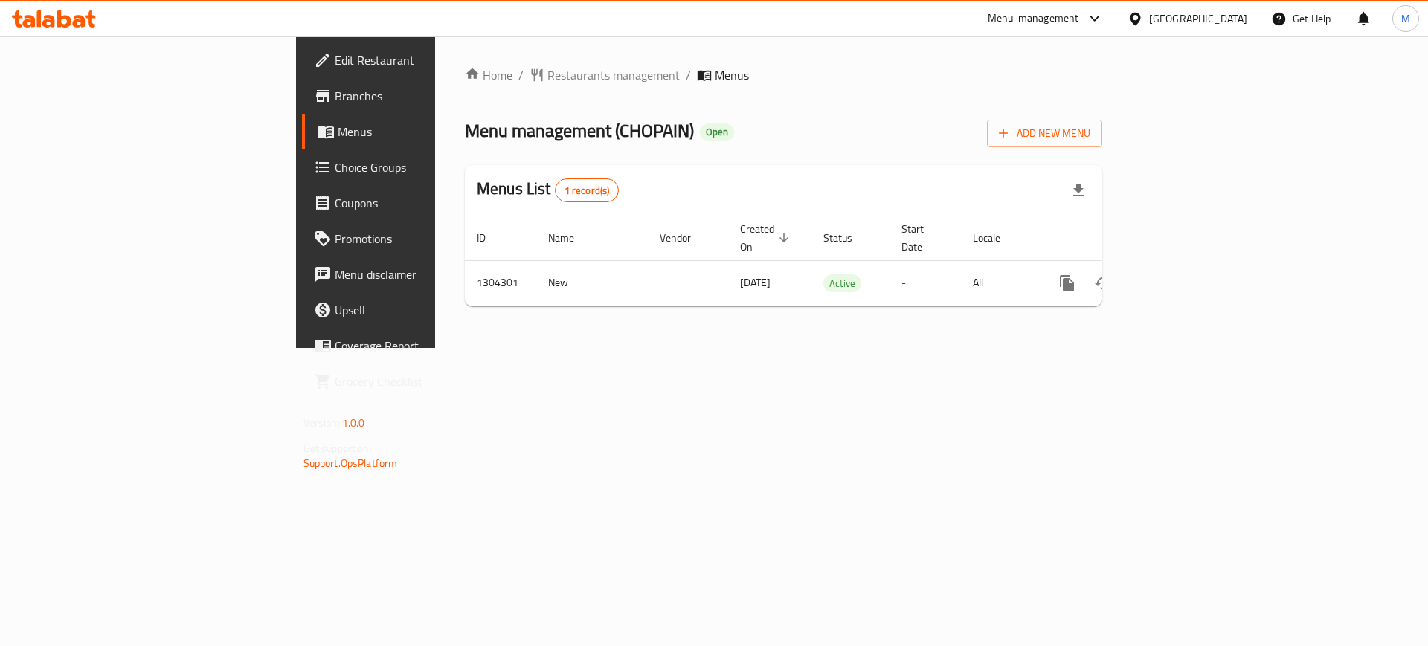 This screenshot has width=1428, height=646. I want to click on a: Restaurants management, so click(605, 75).